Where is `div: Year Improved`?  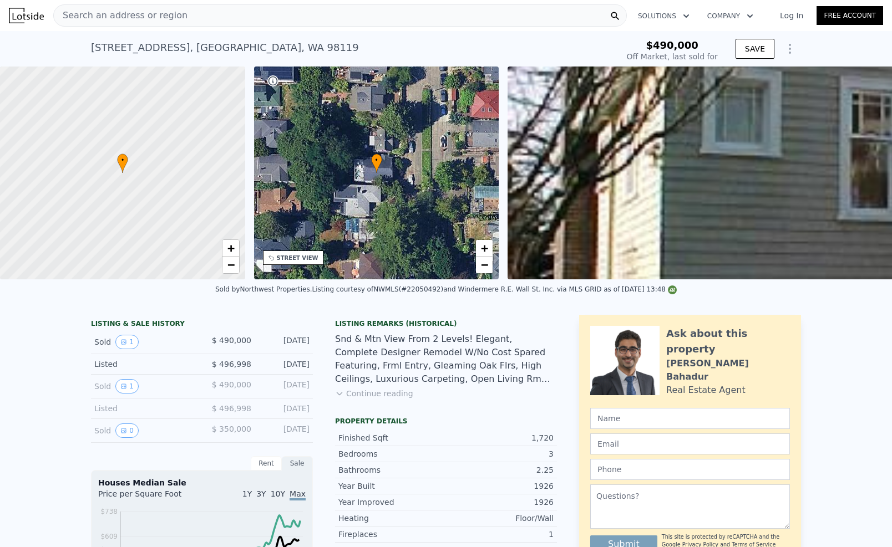
div: Year Improved is located at coordinates (392, 502).